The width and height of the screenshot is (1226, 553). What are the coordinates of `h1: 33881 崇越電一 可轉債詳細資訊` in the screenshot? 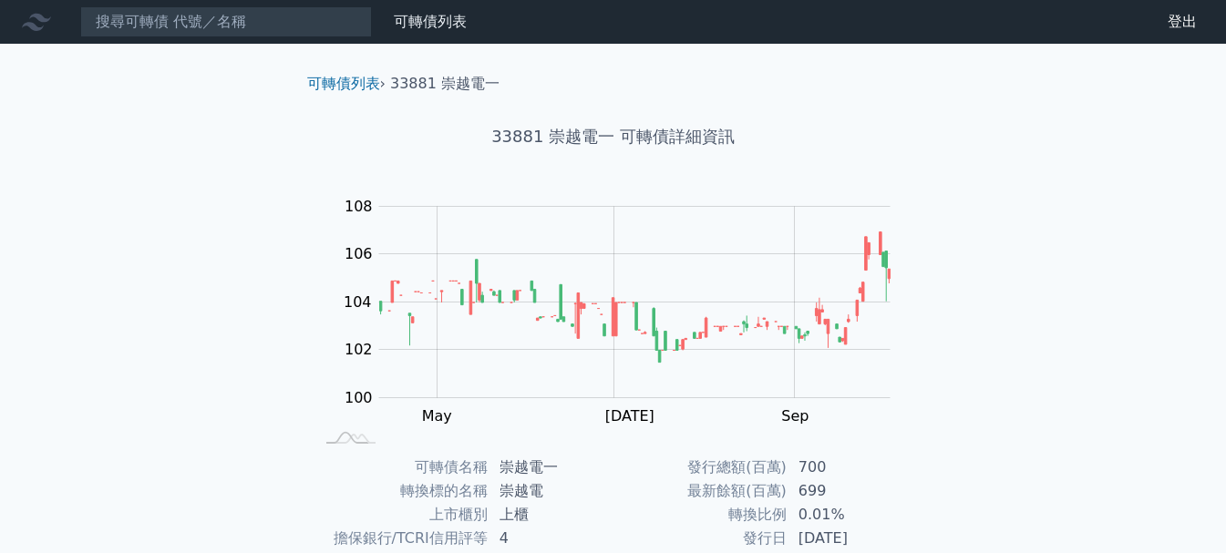 It's located at (614, 137).